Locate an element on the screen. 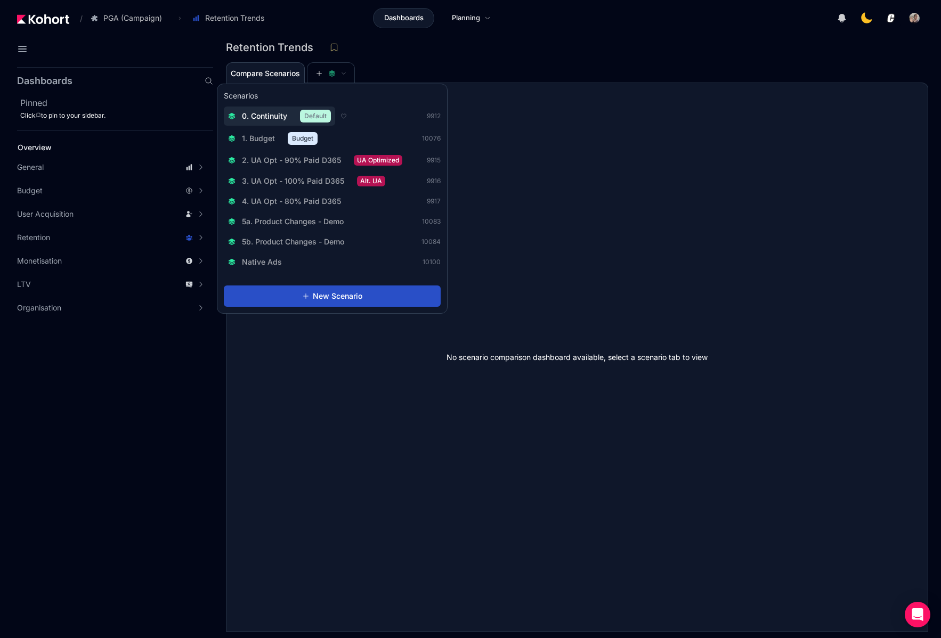  span: Default is located at coordinates (315, 116).